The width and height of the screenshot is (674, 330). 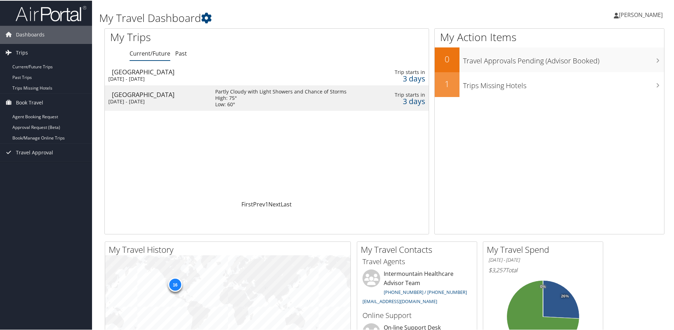 What do you see at coordinates (229, 249) in the screenshot?
I see `h2: My Travel History` at bounding box center [229, 249].